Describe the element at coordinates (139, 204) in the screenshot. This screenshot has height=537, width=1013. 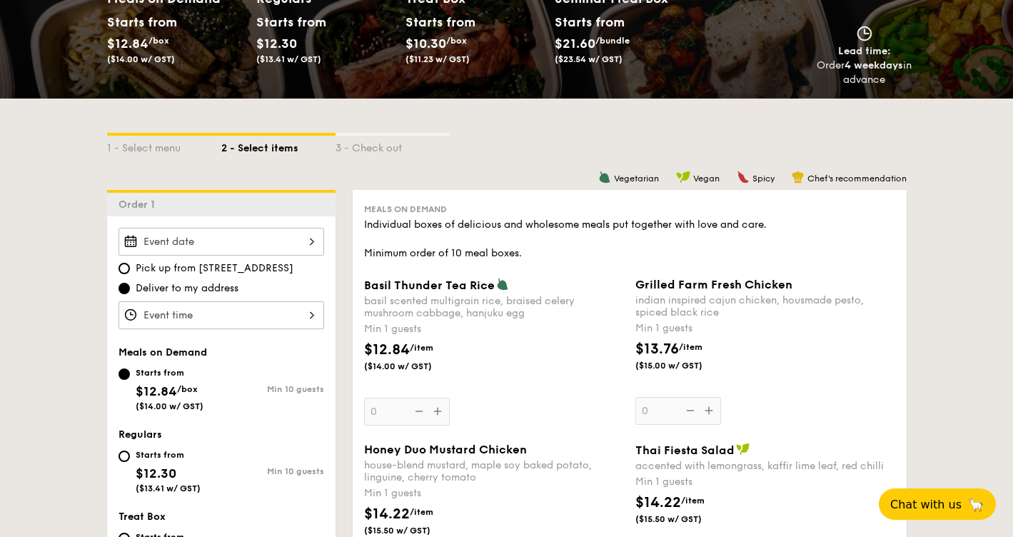
I see `span: Order 1` at that location.